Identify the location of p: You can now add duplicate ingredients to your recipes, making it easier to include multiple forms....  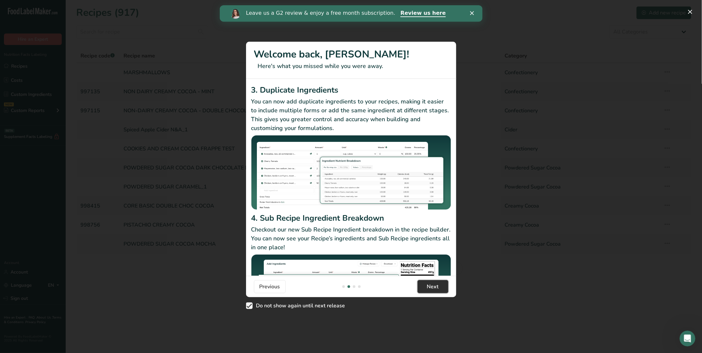
(351, 115).